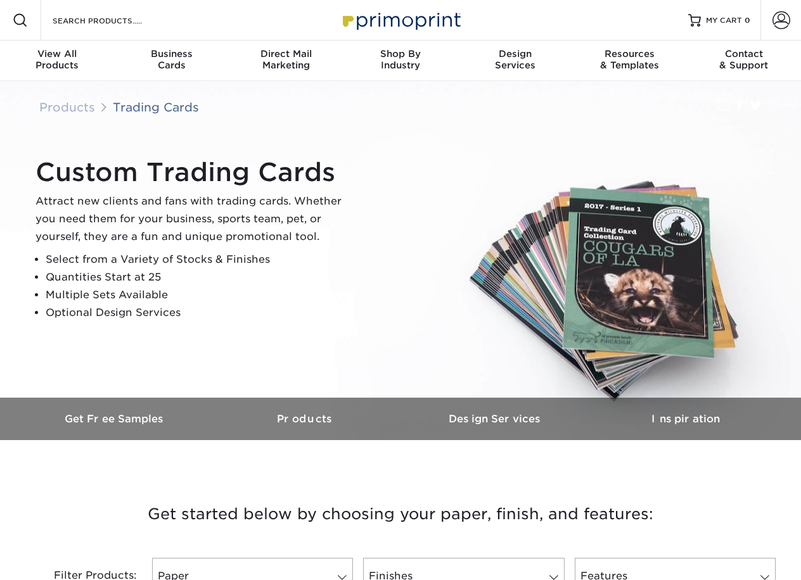  Describe the element at coordinates (199, 260) in the screenshot. I see `li: Select from a Variety of Stocks & Finishes` at that location.